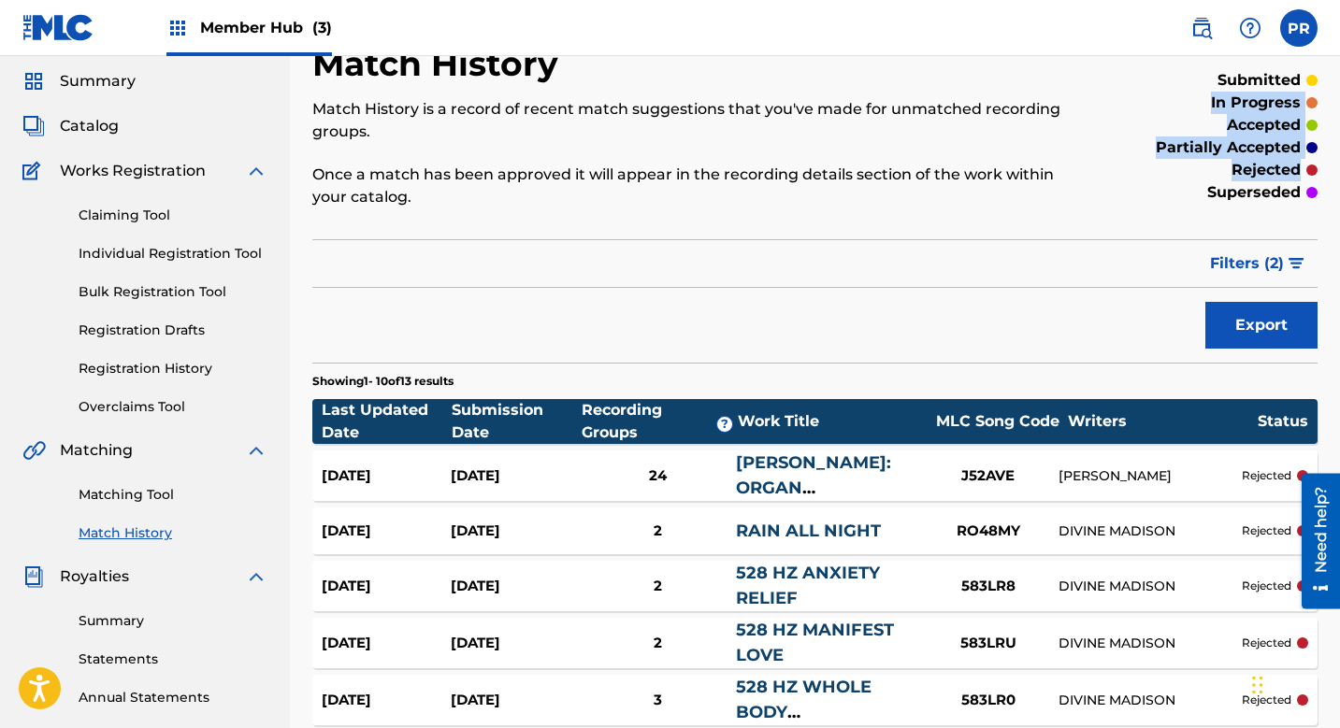 The image size is (1340, 728). I want to click on div: Submission Date, so click(516, 422).